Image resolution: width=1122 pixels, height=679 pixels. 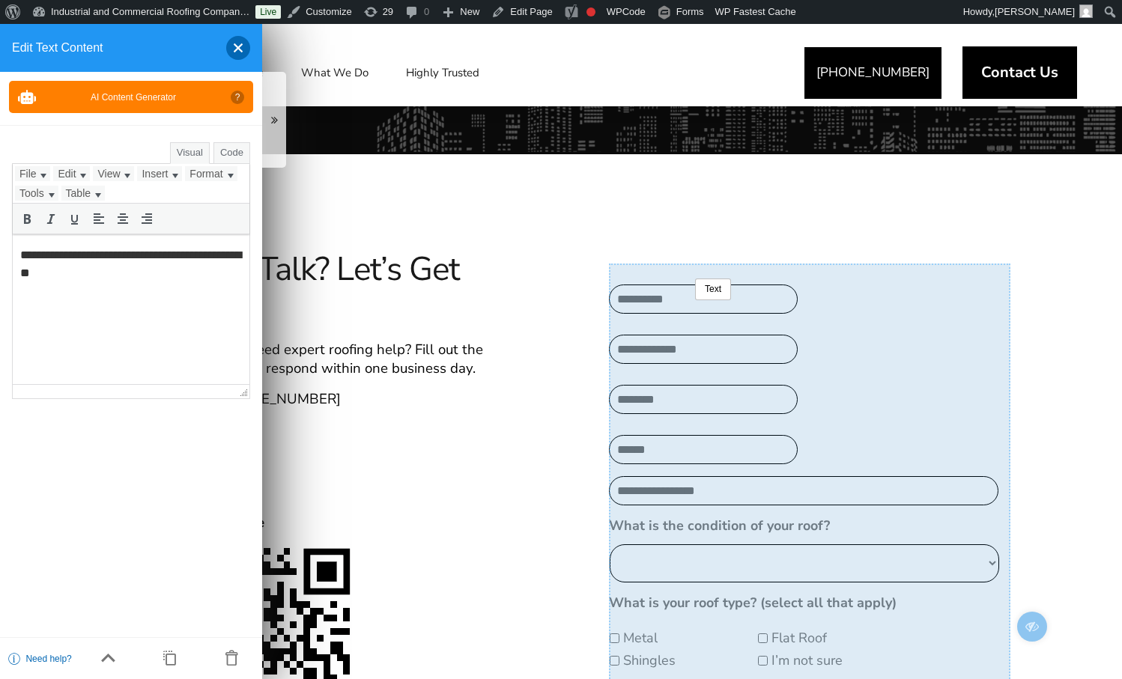 I want to click on span: Table, so click(x=77, y=193).